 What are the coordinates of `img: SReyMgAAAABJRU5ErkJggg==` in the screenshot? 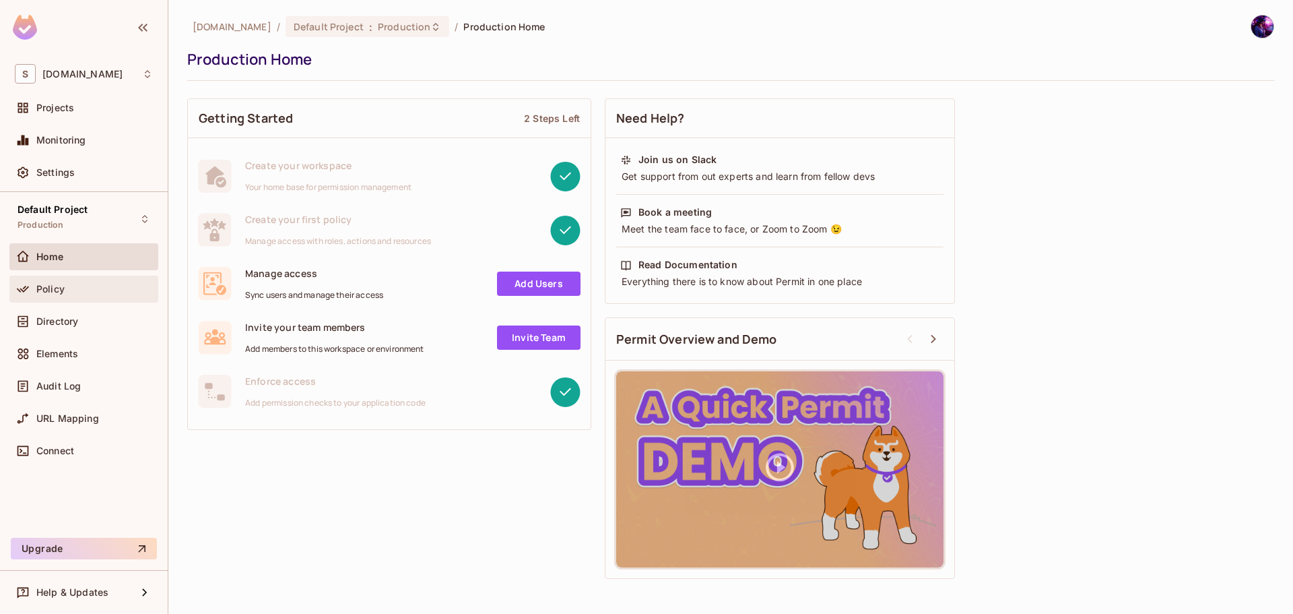 It's located at (25, 27).